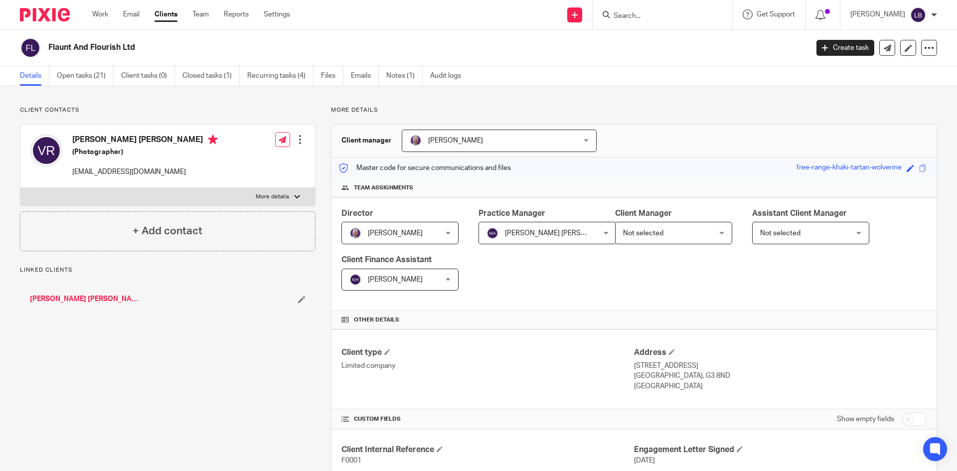 The width and height of the screenshot is (957, 471). What do you see at coordinates (449, 76) in the screenshot?
I see `a: Audit logs` at bounding box center [449, 76].